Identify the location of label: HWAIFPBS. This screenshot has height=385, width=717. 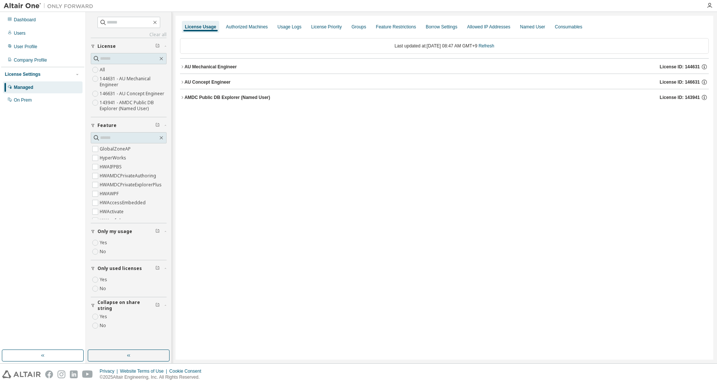
(111, 167).